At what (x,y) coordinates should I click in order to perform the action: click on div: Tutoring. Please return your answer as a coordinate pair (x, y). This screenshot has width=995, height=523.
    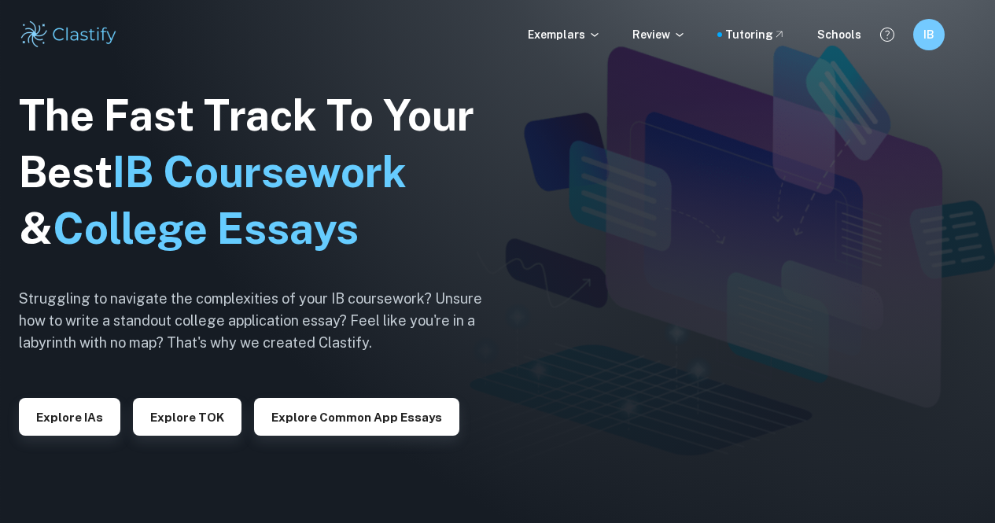
    Looking at the image, I should click on (755, 35).